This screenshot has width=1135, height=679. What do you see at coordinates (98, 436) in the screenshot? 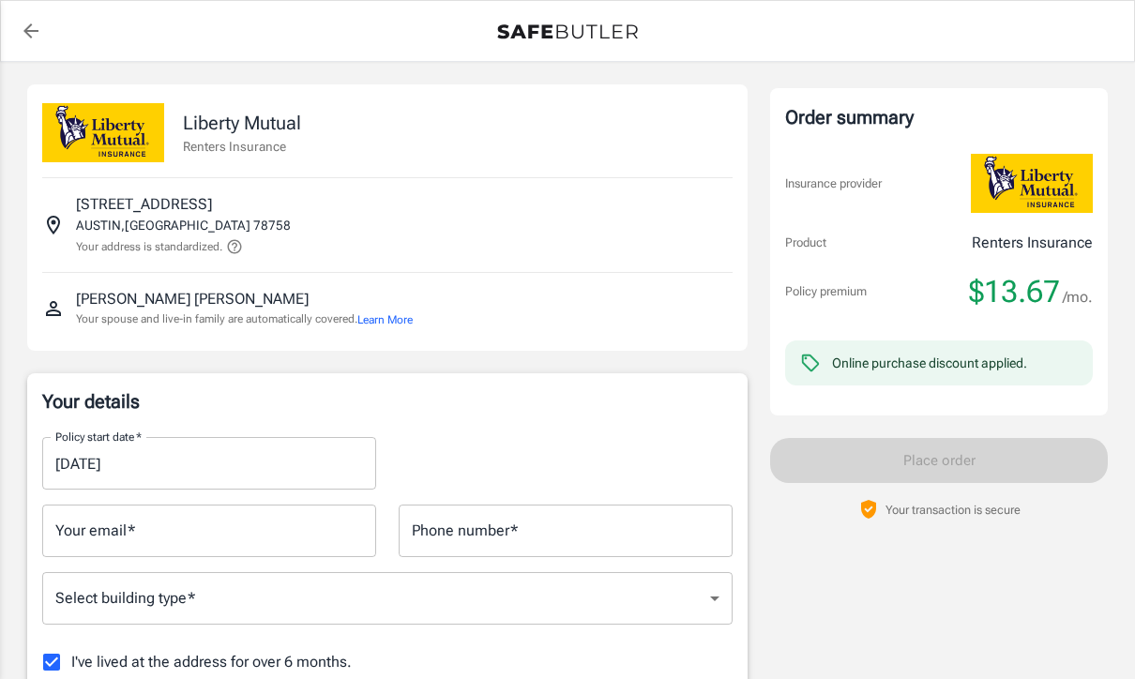
I see `label: Policy start date` at bounding box center [98, 436].